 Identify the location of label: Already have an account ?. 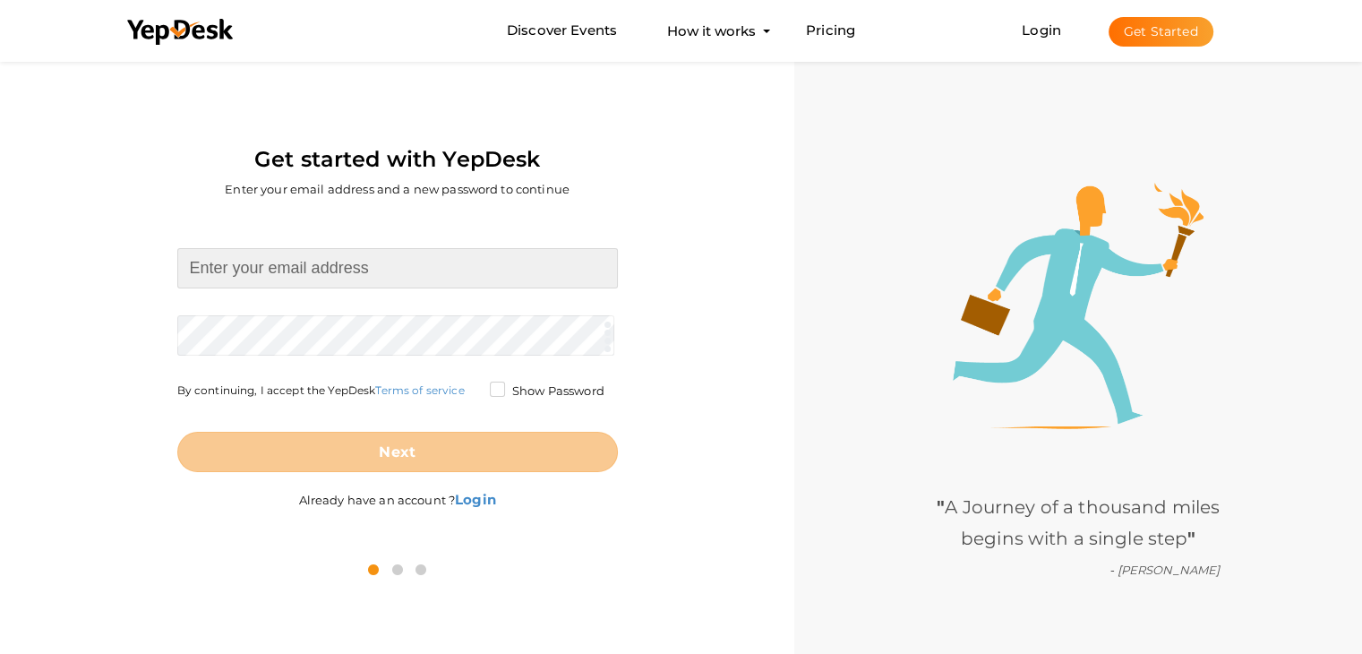
(398, 490).